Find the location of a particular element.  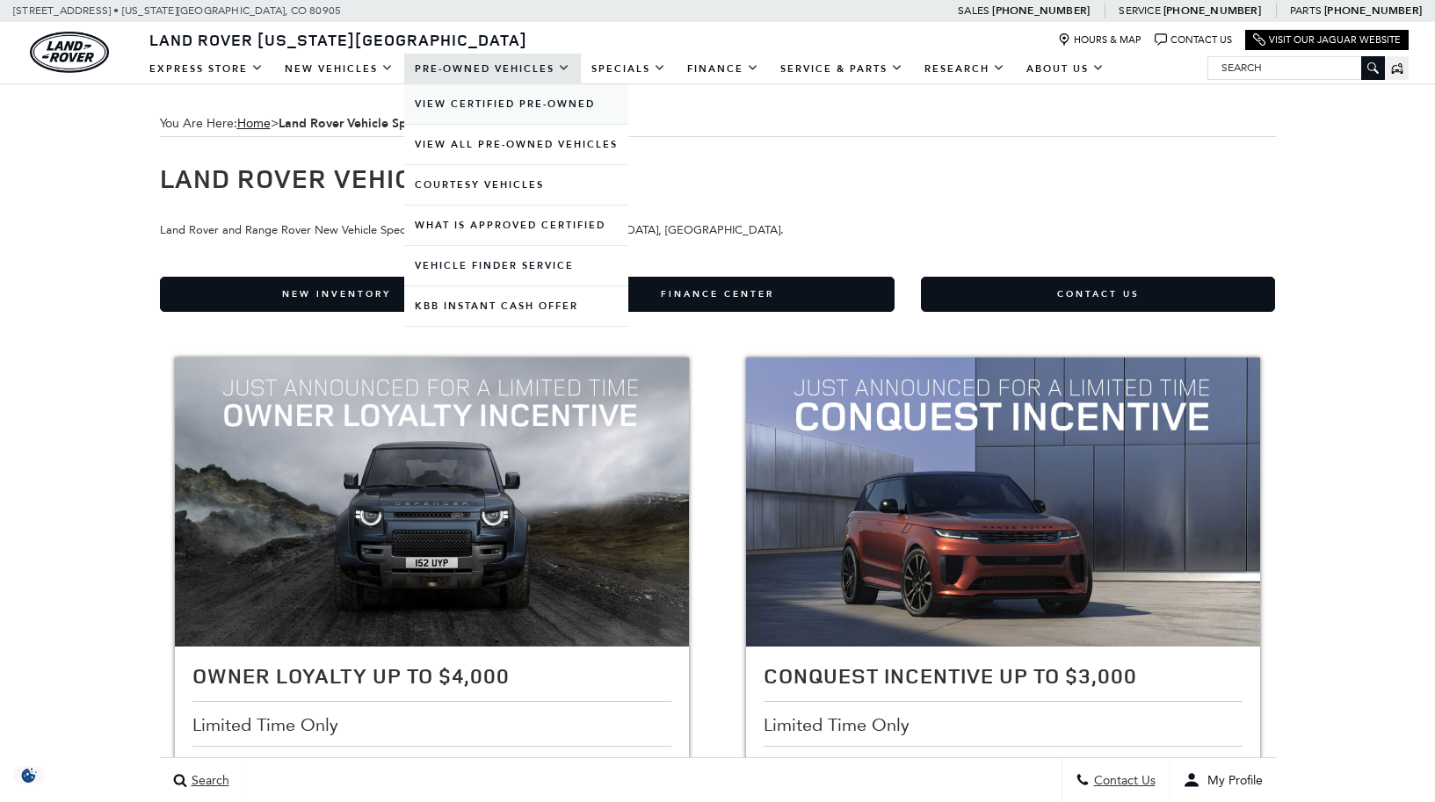

h2: Conquest Incentive Up To $3,000 is located at coordinates (1003, 676).